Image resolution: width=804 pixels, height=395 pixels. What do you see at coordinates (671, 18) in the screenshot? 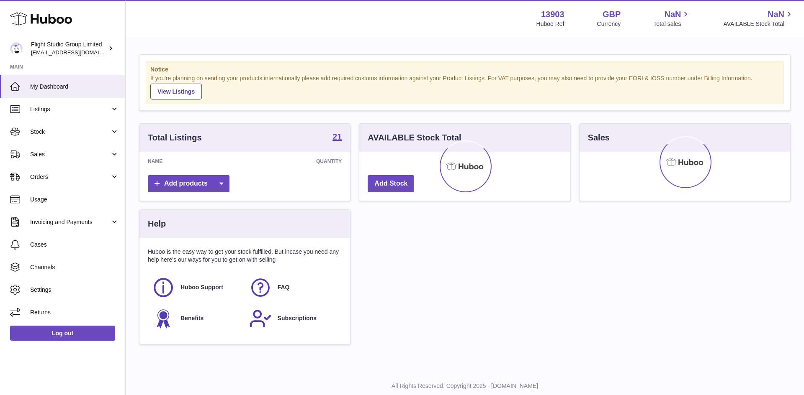
I see `a: NaN Total sales` at bounding box center [671, 18].